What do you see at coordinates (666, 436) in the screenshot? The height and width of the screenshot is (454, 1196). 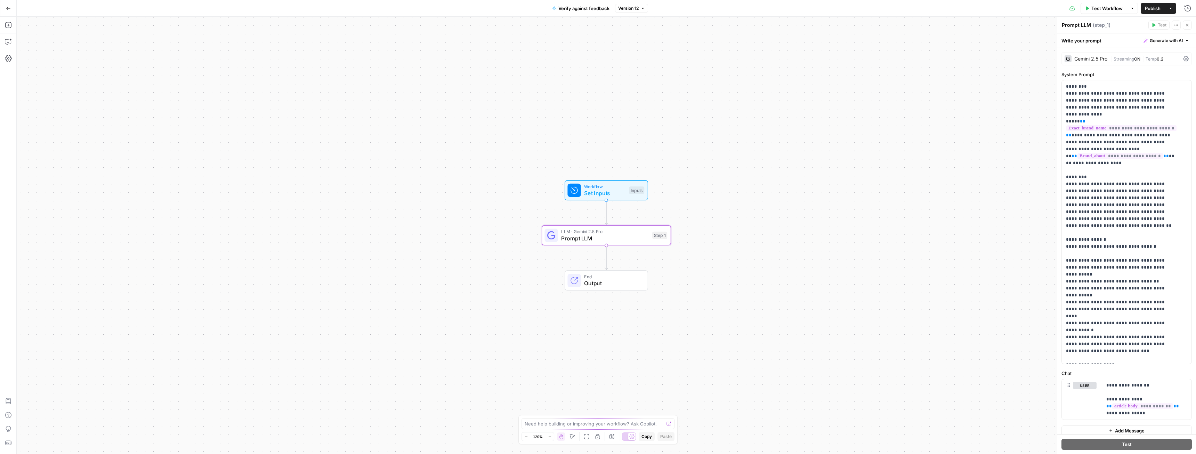 I see `span: Paste` at bounding box center [666, 436].